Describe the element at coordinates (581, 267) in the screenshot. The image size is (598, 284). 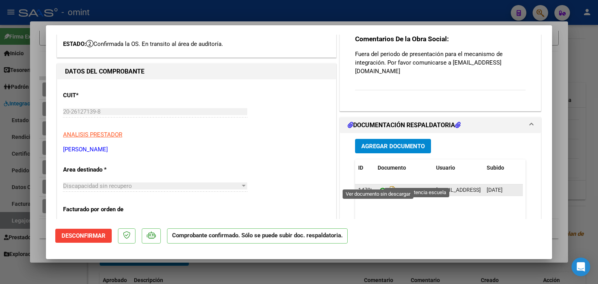
I see `div: Open Intercom Messenger` at that location.